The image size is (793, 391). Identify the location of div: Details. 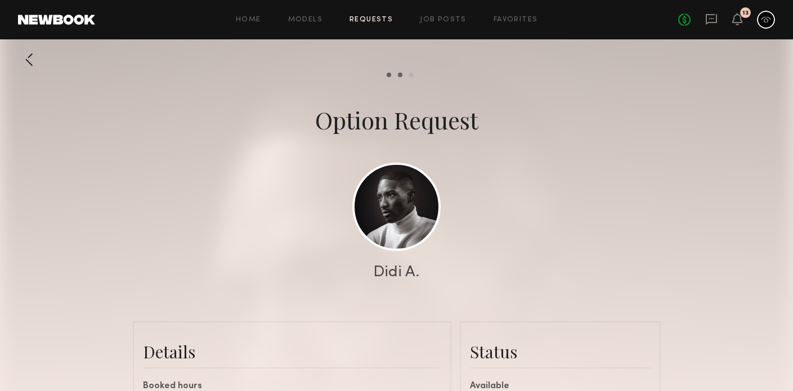
(292, 352).